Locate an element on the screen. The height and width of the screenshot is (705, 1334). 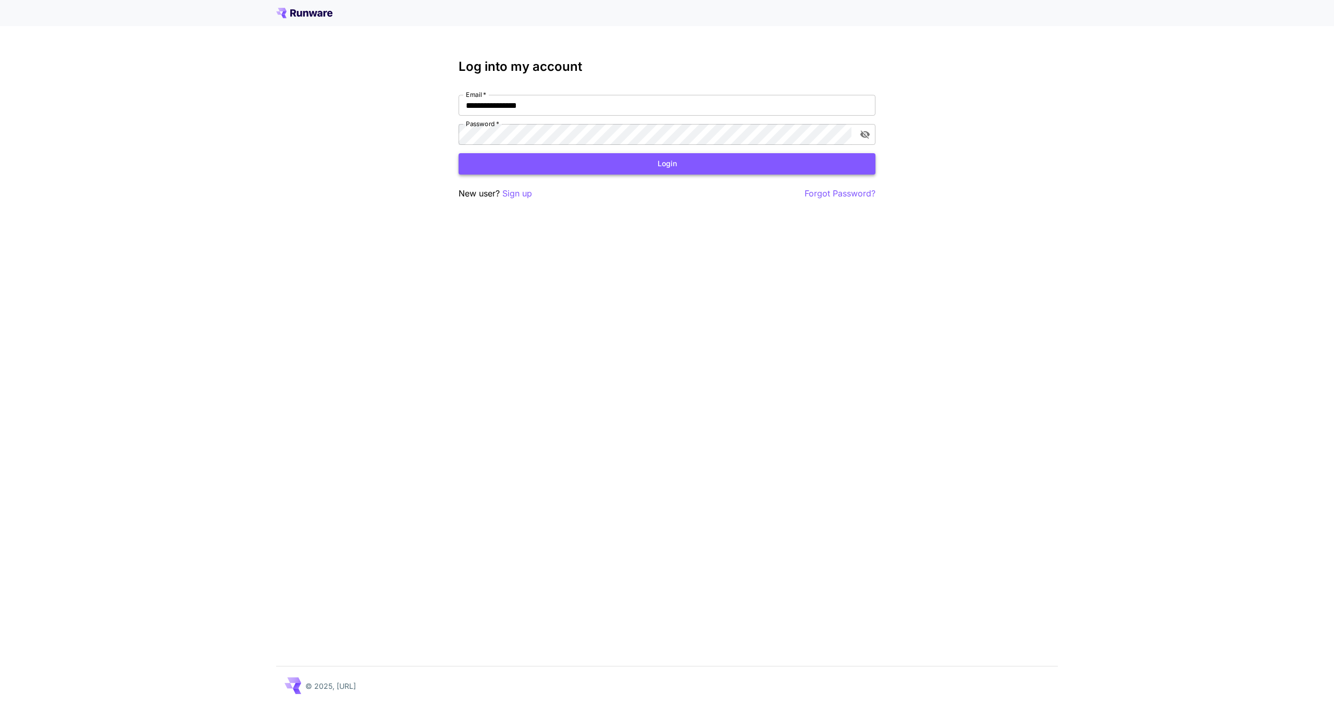
p: Sign up is located at coordinates (517, 193).